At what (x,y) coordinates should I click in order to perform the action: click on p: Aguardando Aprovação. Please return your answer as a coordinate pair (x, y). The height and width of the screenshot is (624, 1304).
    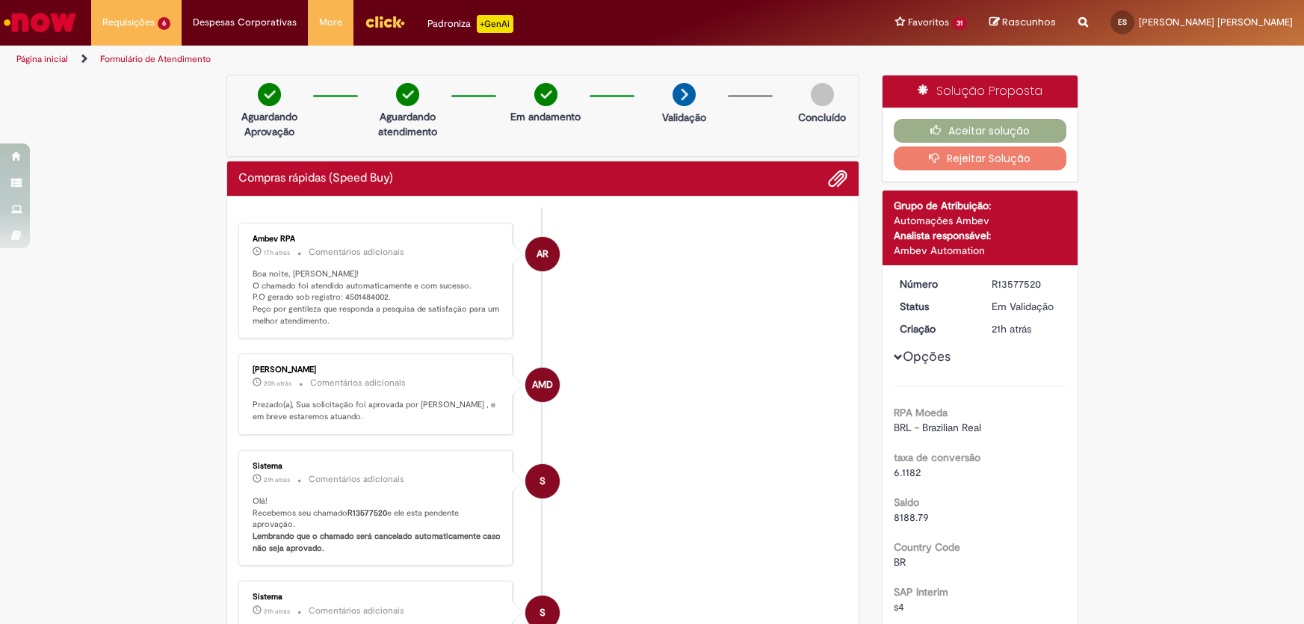
    Looking at the image, I should click on (269, 124).